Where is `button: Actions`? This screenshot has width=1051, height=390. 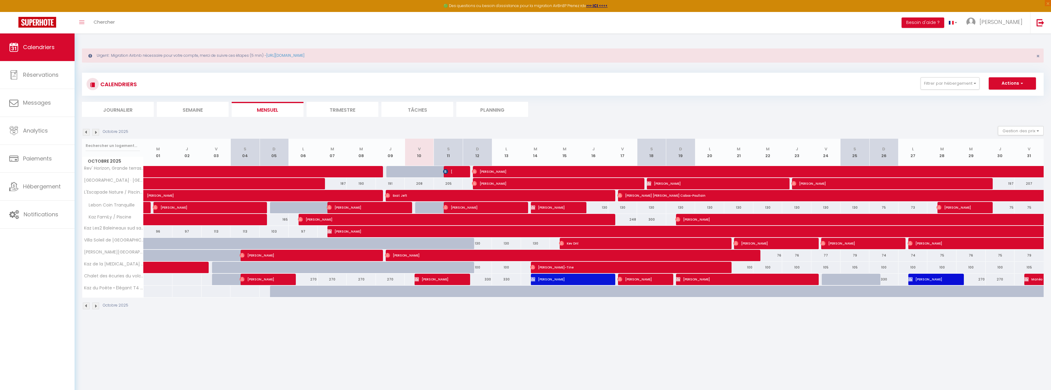
button: Actions is located at coordinates (1012, 83).